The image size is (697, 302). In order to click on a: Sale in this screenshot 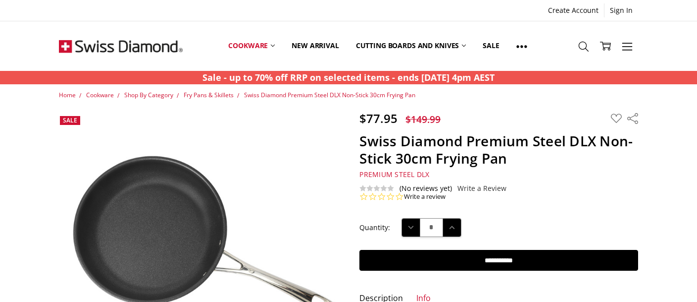, I will do `click(491, 46)`.